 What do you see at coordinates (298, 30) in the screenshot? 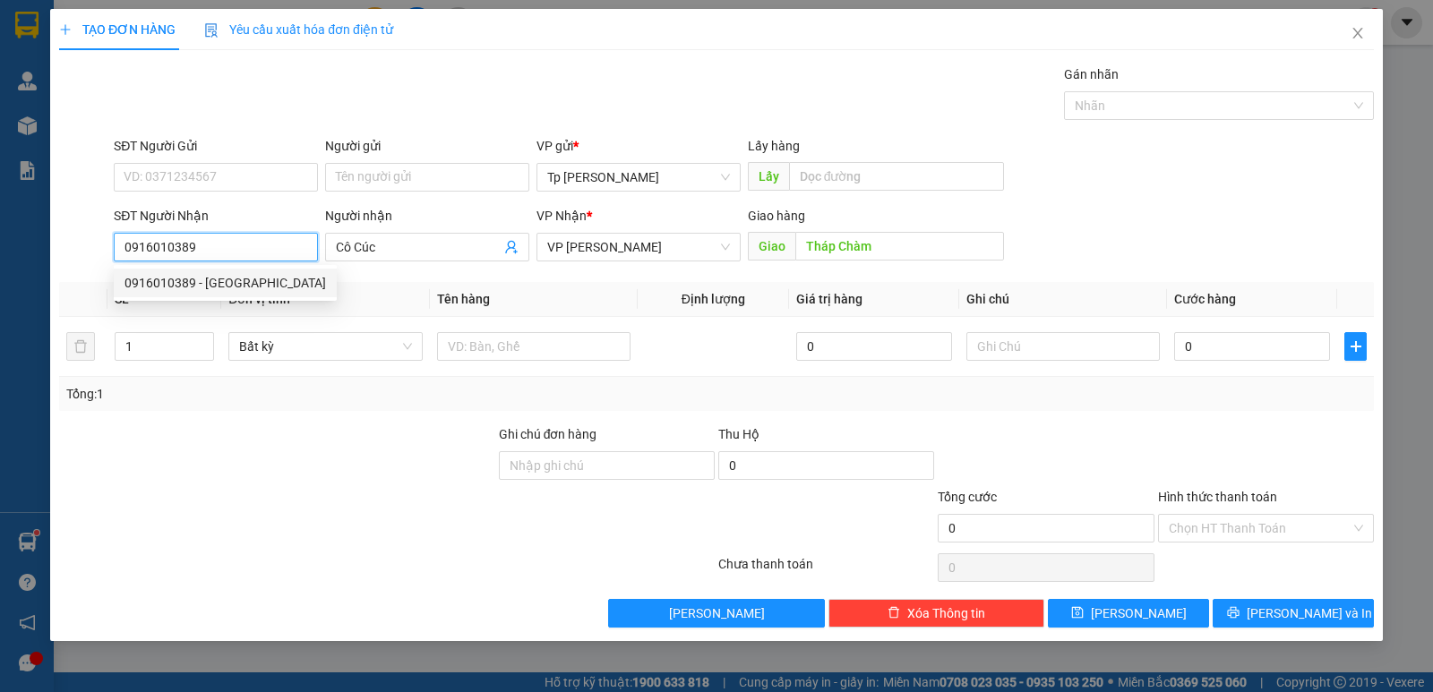
I see `span: Yêu cầu xuất hóa đơn điện tử` at bounding box center [298, 30].